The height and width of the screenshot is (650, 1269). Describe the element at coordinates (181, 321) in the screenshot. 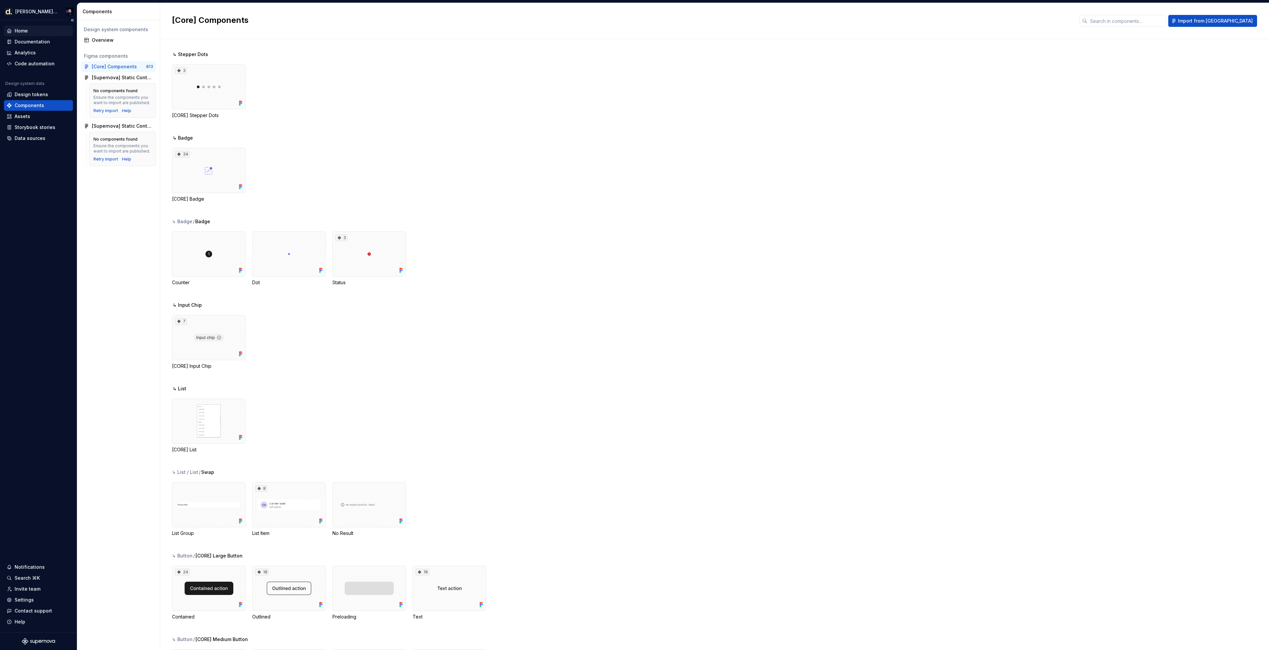

I see `div: 7` at that location.